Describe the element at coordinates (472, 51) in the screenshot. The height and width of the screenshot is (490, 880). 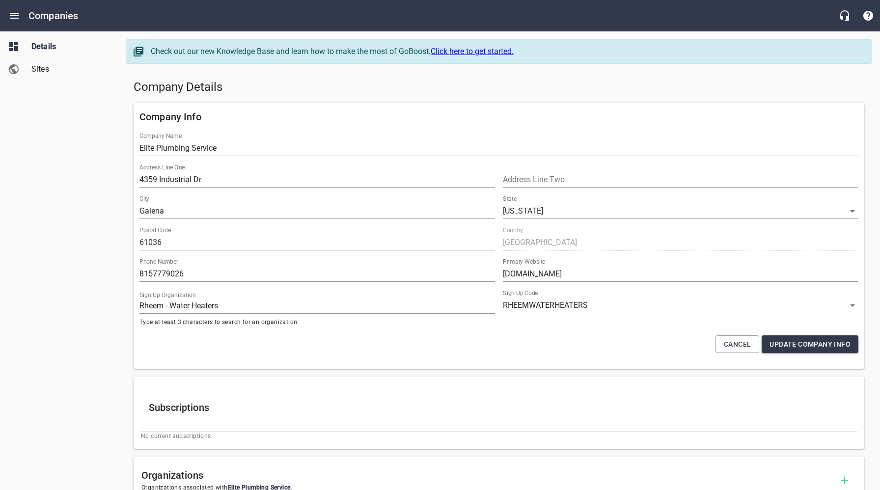
I see `a: Click here to get started.` at that location.